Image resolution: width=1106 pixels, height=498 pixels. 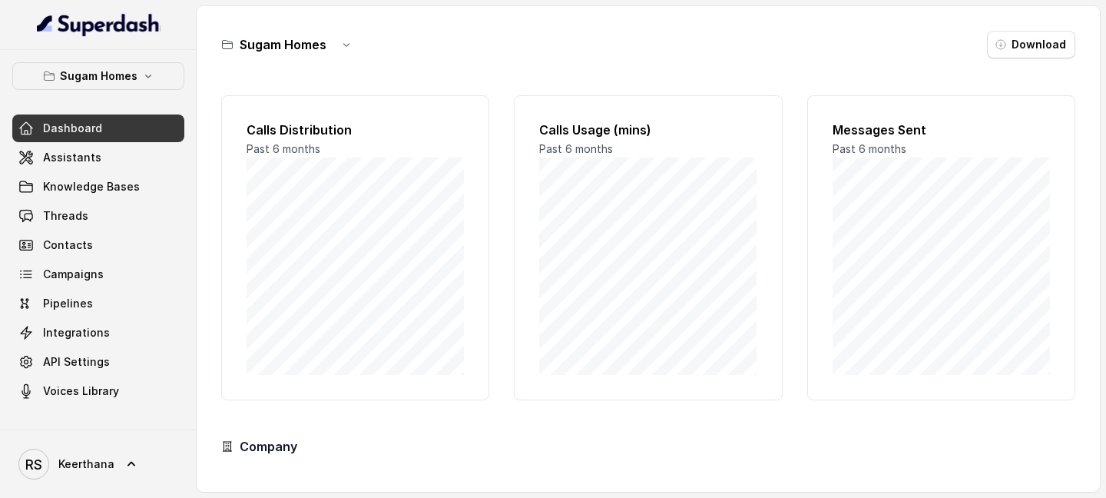 I want to click on span: Voices Library, so click(x=81, y=391).